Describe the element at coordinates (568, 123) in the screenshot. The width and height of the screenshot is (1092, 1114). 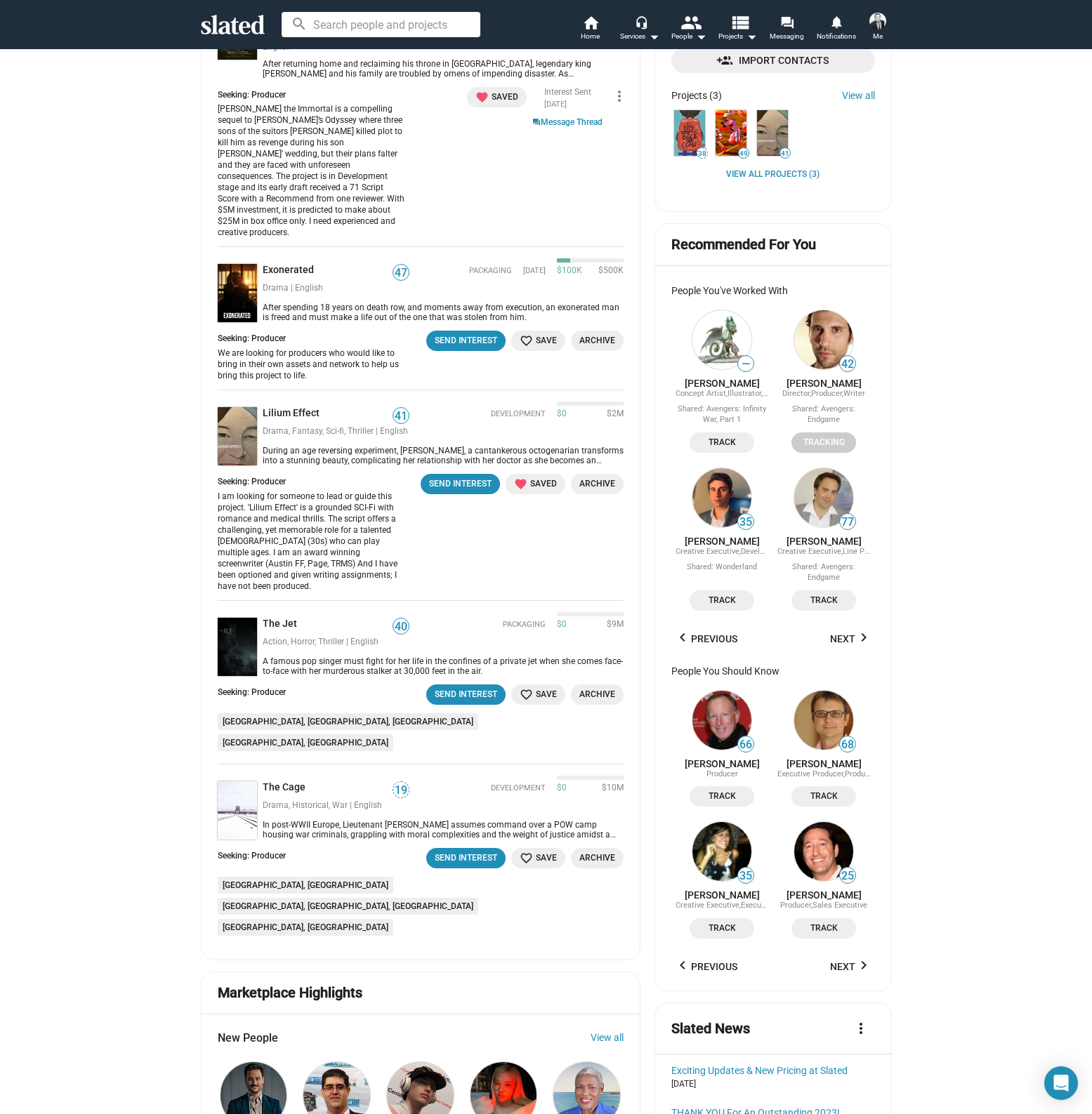
I see `a: Message Thread` at that location.